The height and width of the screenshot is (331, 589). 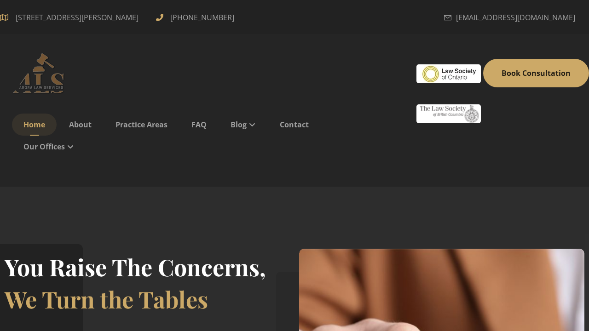 I want to click on span: Practice Areas, so click(x=141, y=125).